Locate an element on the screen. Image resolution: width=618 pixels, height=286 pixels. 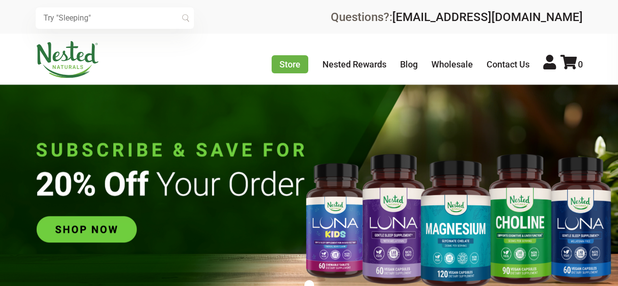
a: Blog is located at coordinates (409, 64).